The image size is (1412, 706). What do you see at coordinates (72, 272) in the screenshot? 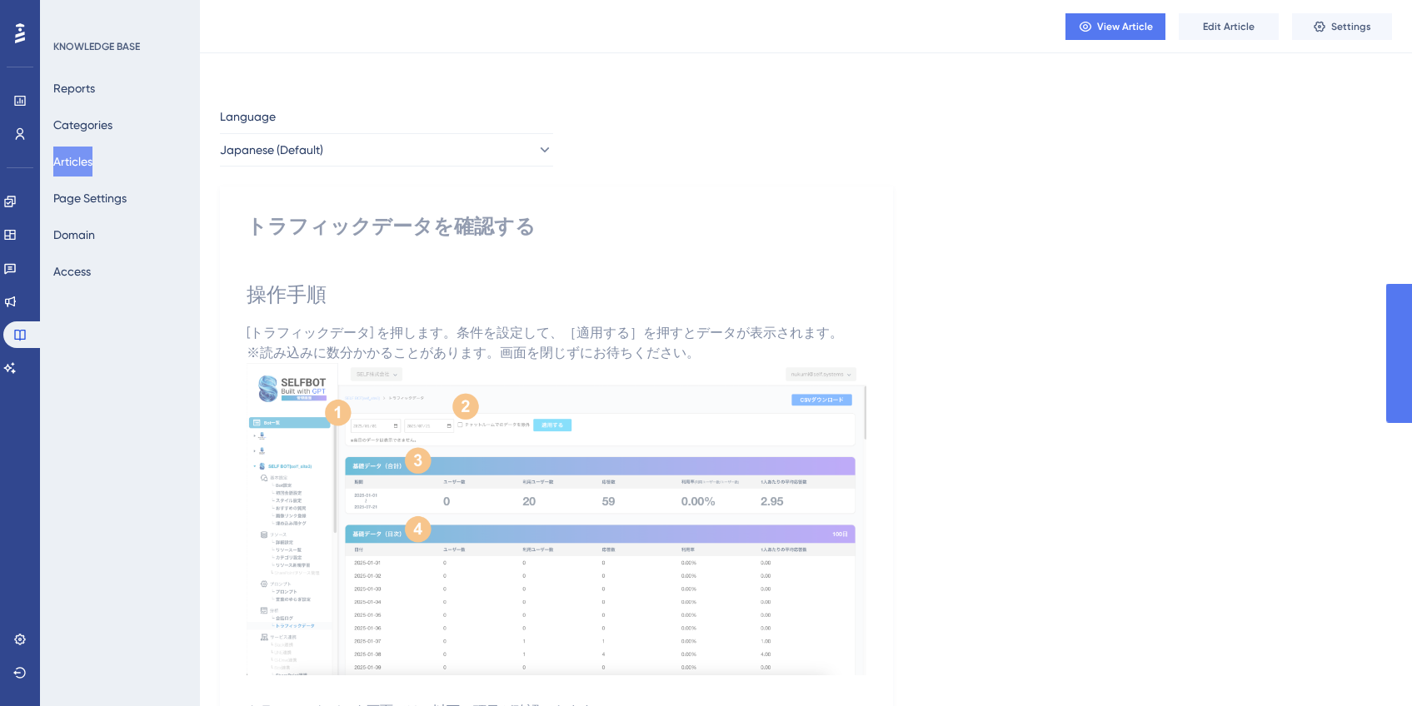
I see `button: Access` at bounding box center [72, 272].